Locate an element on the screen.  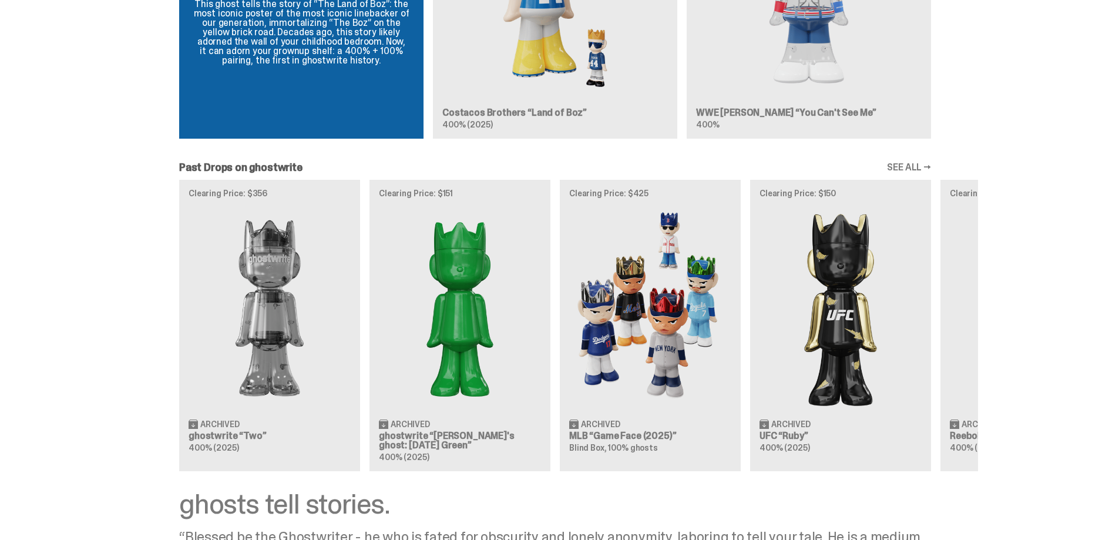
h3: UFC “Ruby” is located at coordinates (841, 436).